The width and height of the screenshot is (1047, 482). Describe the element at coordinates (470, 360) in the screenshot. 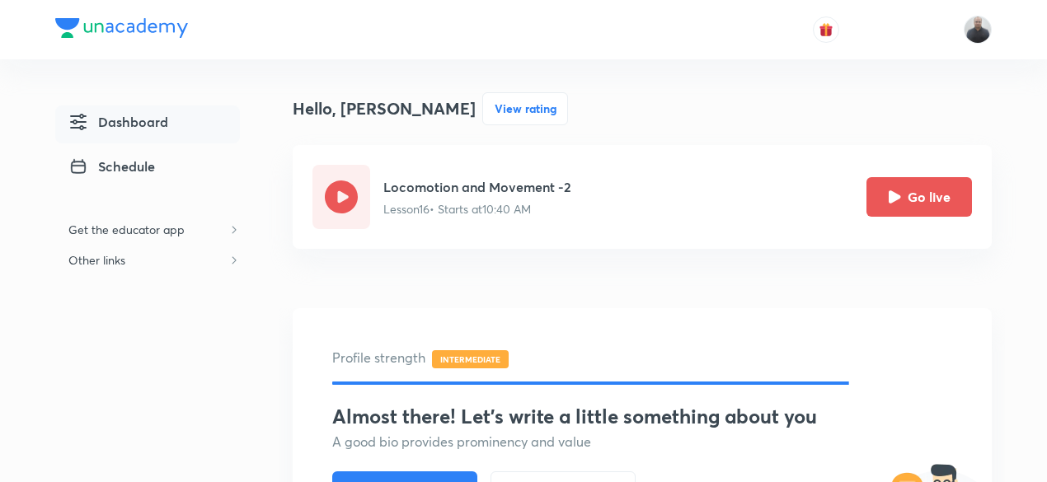

I see `span: INTERMEDIATE` at that location.